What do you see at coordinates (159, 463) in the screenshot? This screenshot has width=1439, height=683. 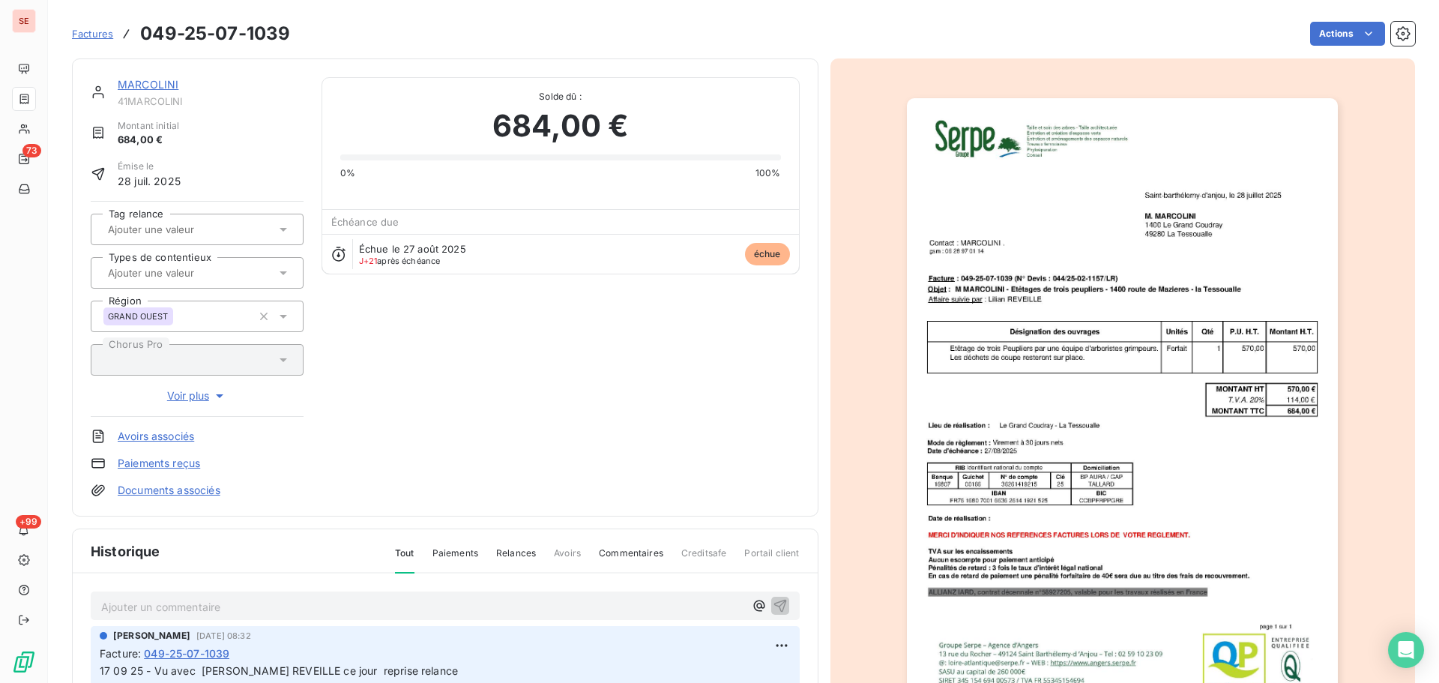 I see `a: Paiements reçus` at bounding box center [159, 463].